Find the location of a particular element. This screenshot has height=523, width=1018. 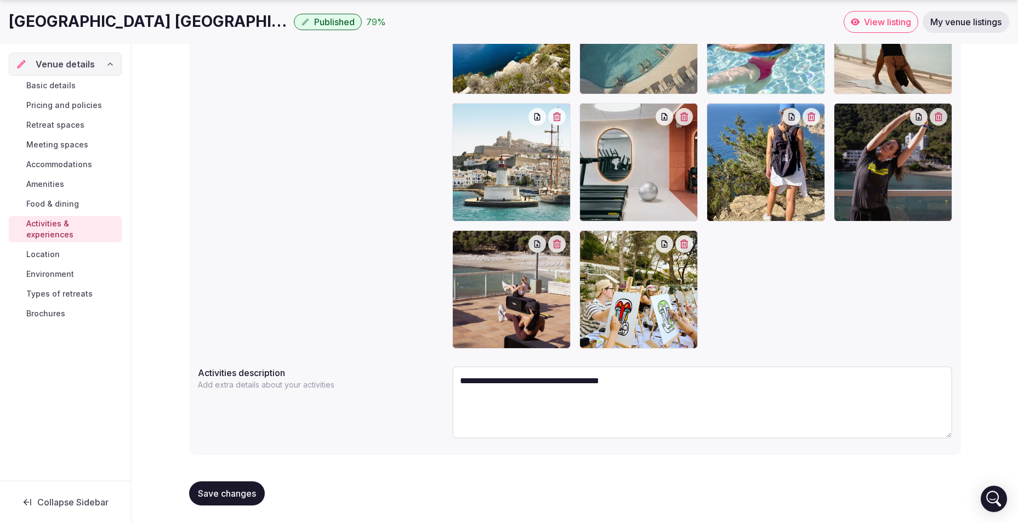

span: Published is located at coordinates (334, 22).